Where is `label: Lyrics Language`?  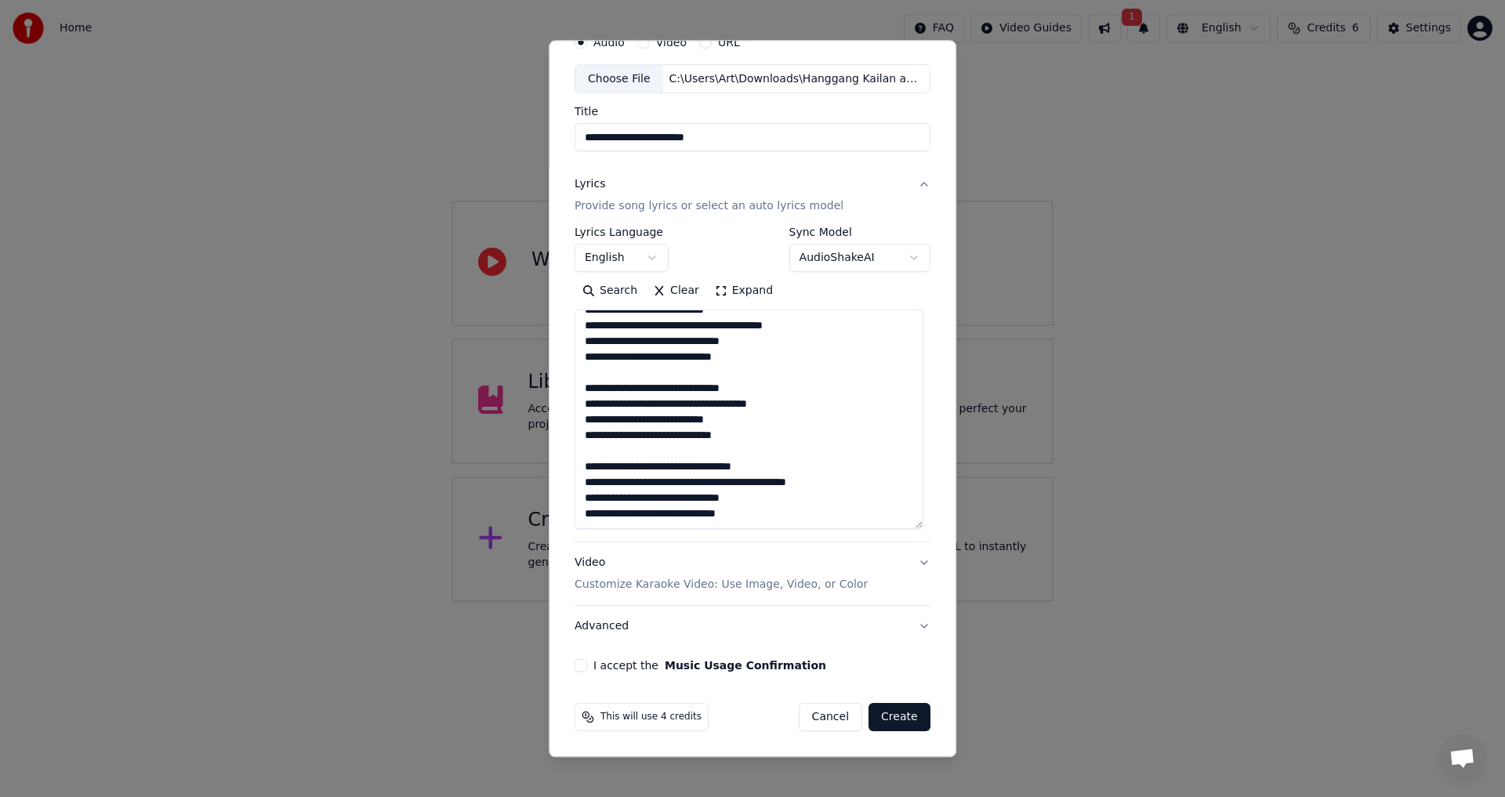 label: Lyrics Language is located at coordinates (622, 233).